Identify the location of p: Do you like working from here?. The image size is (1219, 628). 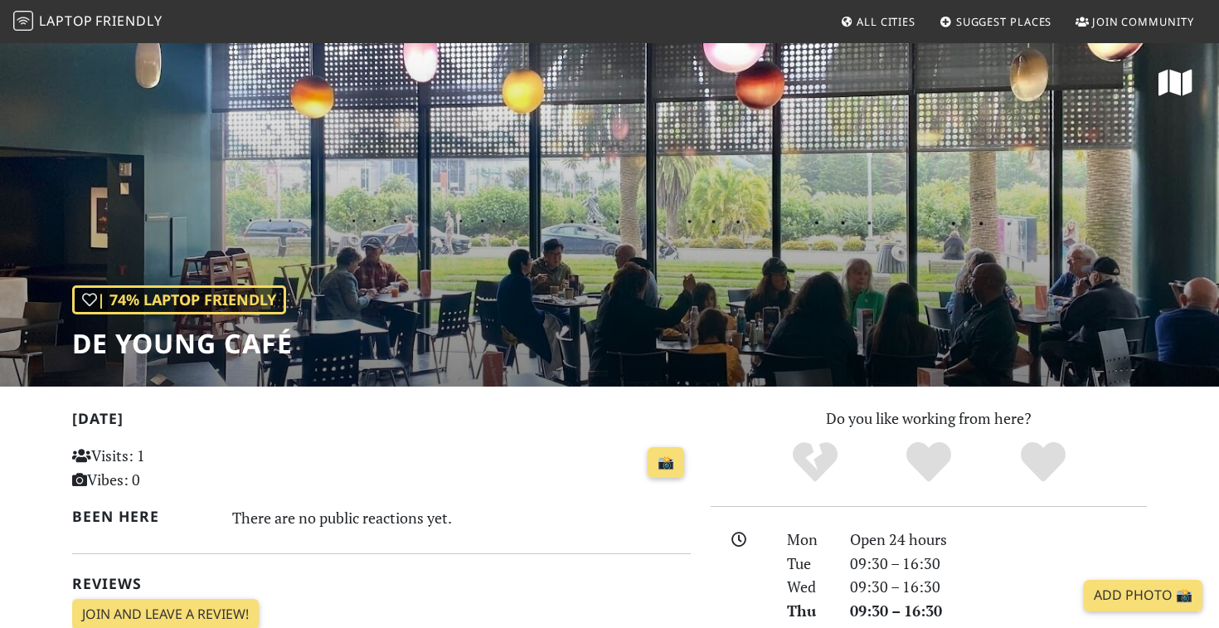
(928, 418).